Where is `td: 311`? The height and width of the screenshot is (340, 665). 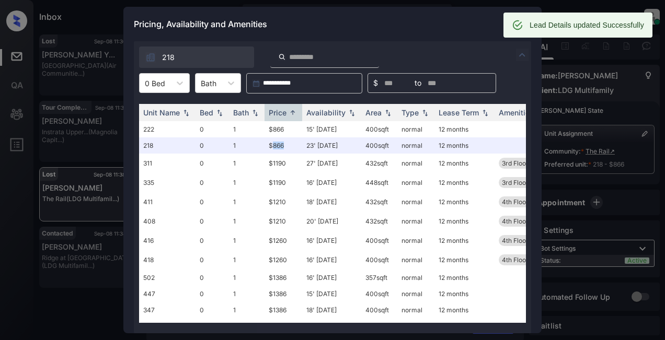
td: 311 is located at coordinates (167, 163).